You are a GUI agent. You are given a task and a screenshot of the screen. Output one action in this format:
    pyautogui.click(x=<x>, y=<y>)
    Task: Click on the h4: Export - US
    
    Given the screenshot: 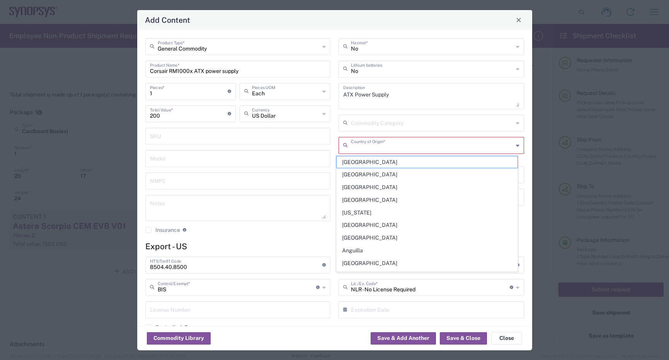 What is the action you would take?
    pyautogui.click(x=335, y=246)
    